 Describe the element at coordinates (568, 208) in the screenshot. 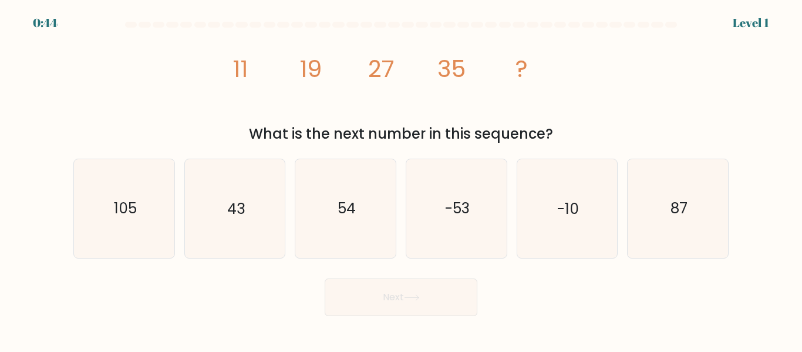

I see `text: -10` at that location.